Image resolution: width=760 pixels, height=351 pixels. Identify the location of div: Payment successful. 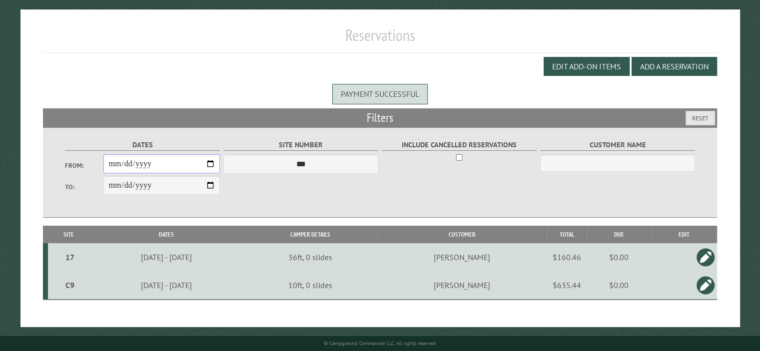
(380, 94).